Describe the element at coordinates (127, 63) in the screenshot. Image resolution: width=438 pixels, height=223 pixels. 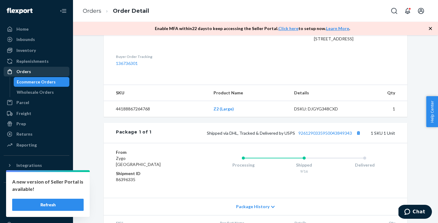
I see `a: 136736301` at that location.